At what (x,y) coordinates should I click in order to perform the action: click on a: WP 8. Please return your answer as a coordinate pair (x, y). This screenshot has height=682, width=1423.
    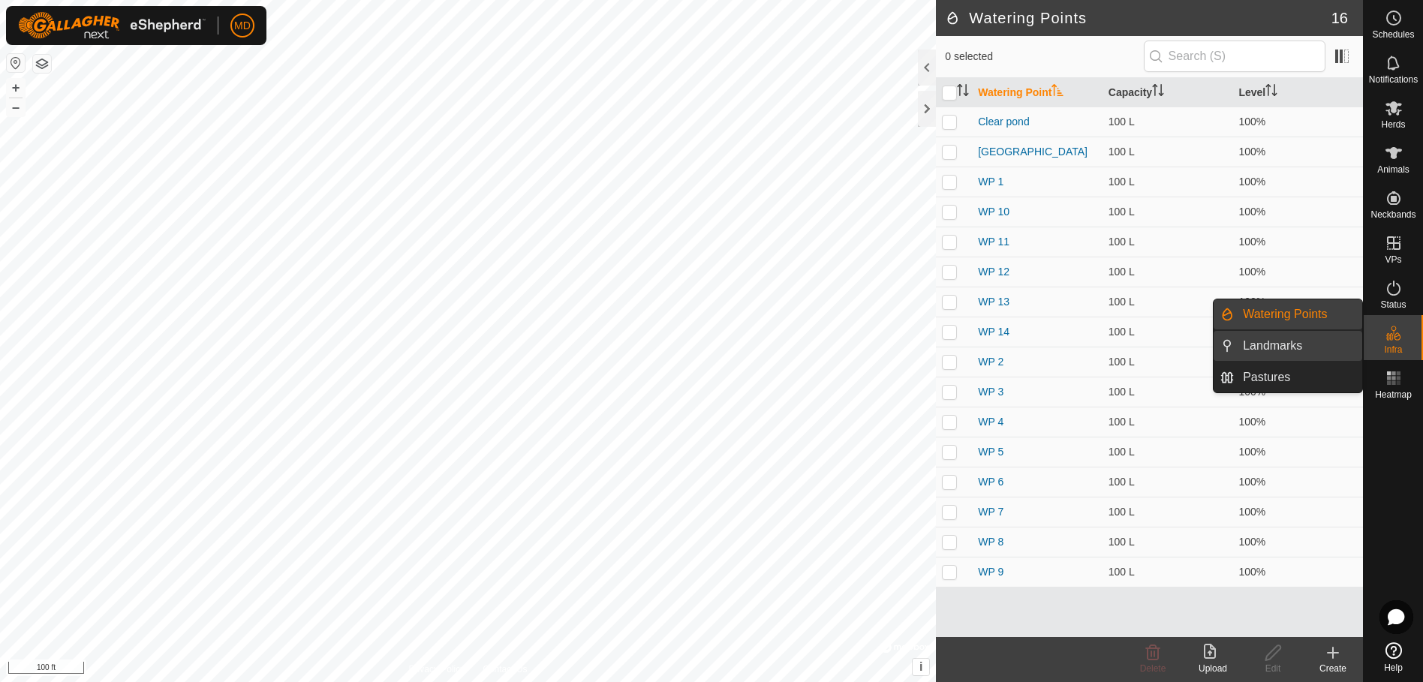
    Looking at the image, I should click on (990, 542).